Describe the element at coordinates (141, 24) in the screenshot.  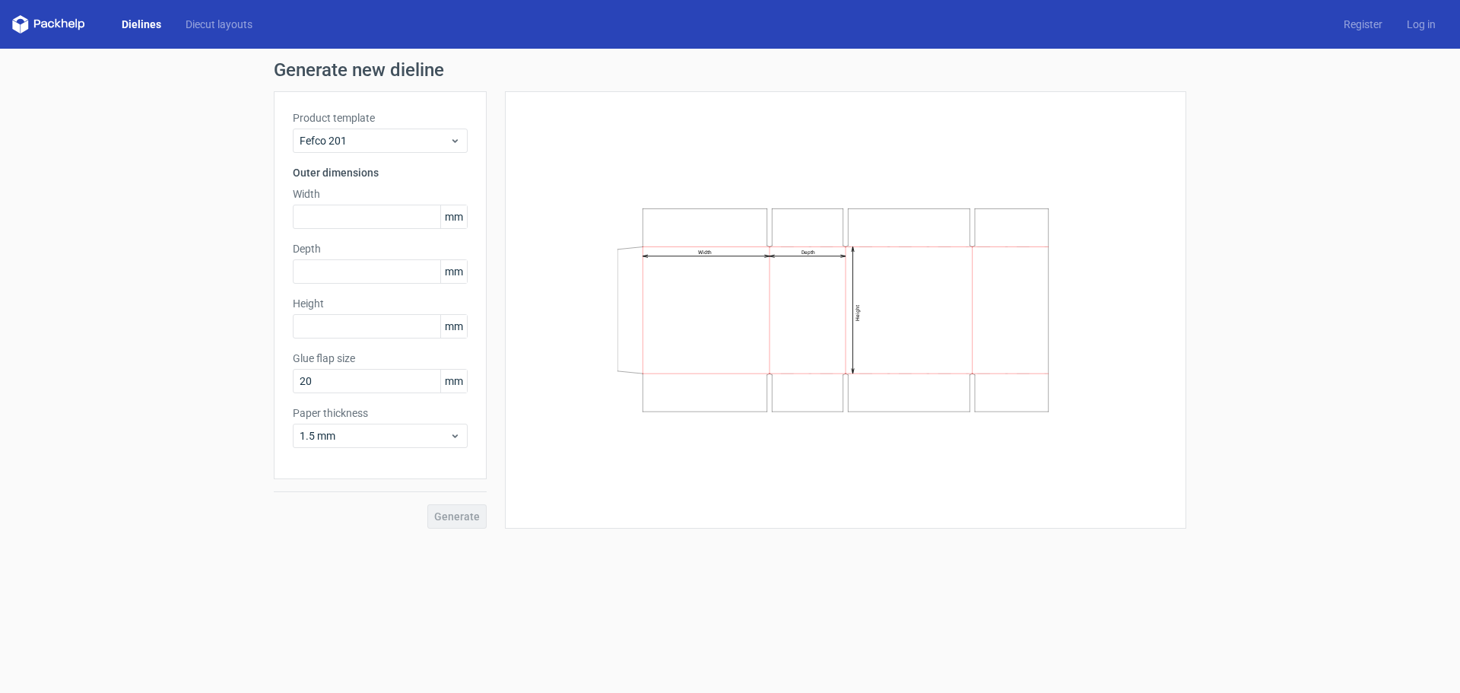
I see `a: Dielines` at that location.